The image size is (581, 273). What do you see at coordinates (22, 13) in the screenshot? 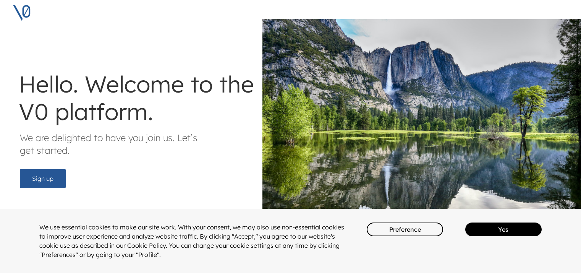
I see `img: V0 logo` at bounding box center [22, 13].